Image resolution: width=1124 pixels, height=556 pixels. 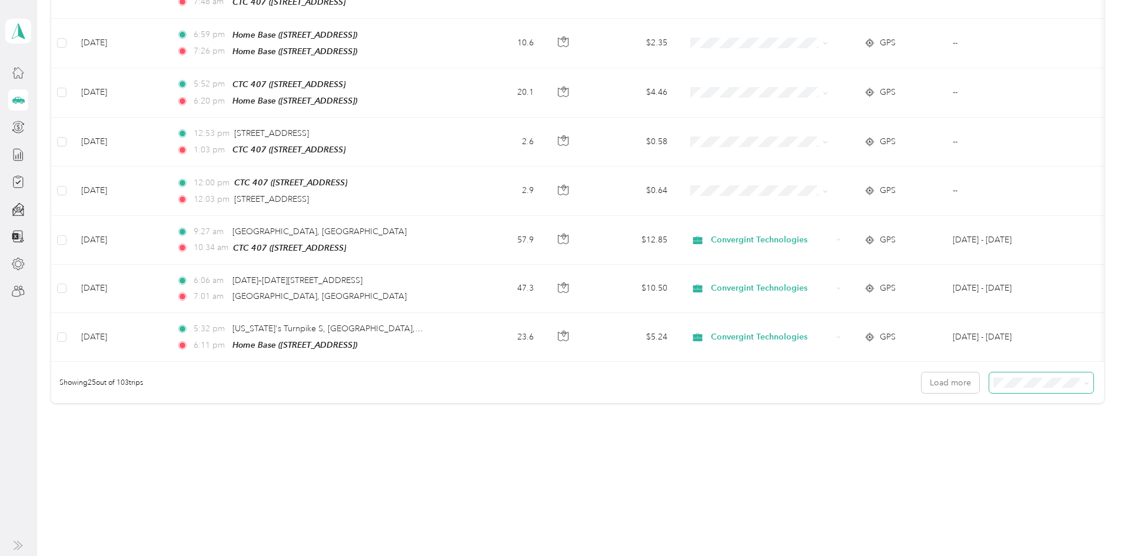 I want to click on span: 12:00 pm, so click(x=211, y=183).